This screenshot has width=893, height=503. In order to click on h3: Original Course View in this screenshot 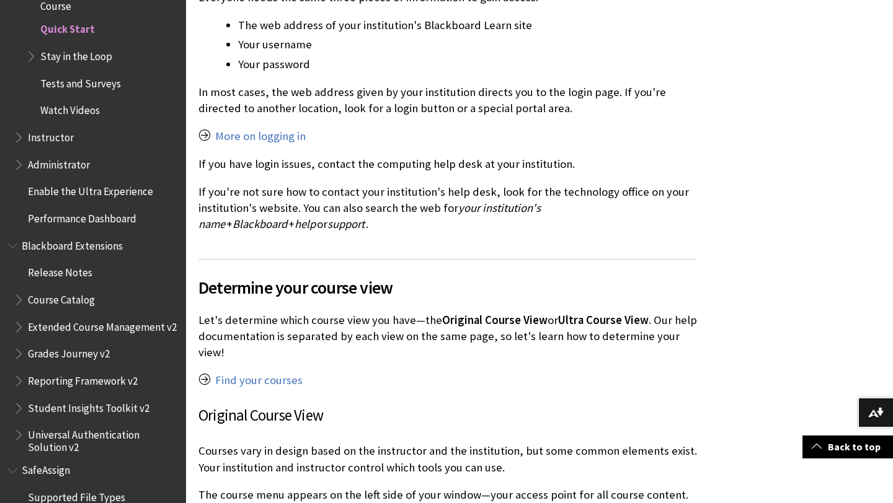, I will do `click(448, 416)`.